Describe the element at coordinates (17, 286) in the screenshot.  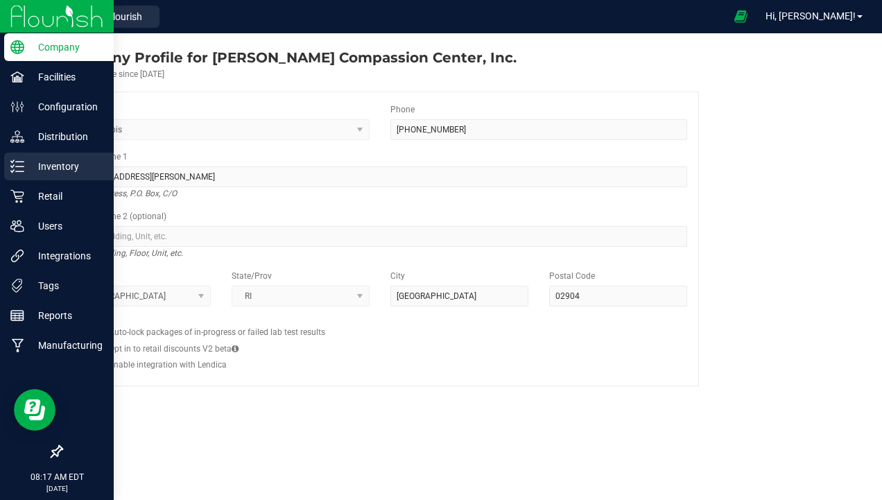
I see `inline-svg: Tags` at that location.